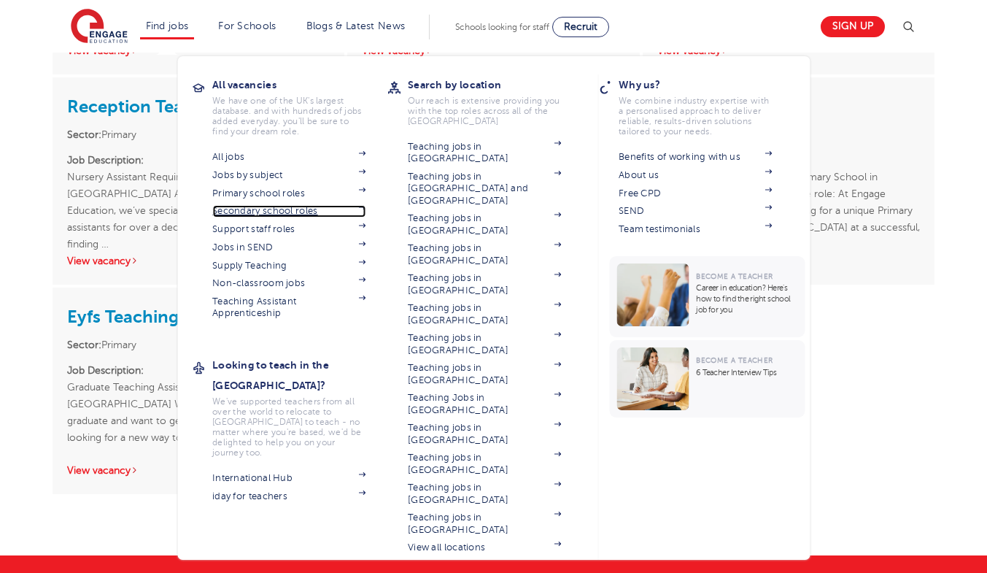 The image size is (987, 573). I want to click on a: Primary school roles, so click(289, 193).